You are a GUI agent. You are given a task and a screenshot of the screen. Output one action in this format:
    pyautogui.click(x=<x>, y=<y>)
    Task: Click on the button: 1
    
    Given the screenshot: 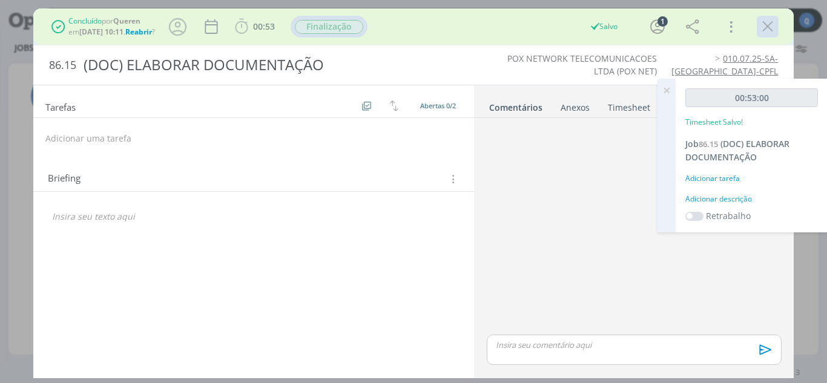 What is the action you would take?
    pyautogui.click(x=657, y=27)
    